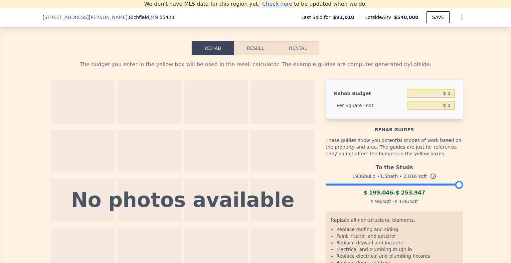 The width and height of the screenshot is (511, 263). I want to click on span: Check here, so click(277, 4).